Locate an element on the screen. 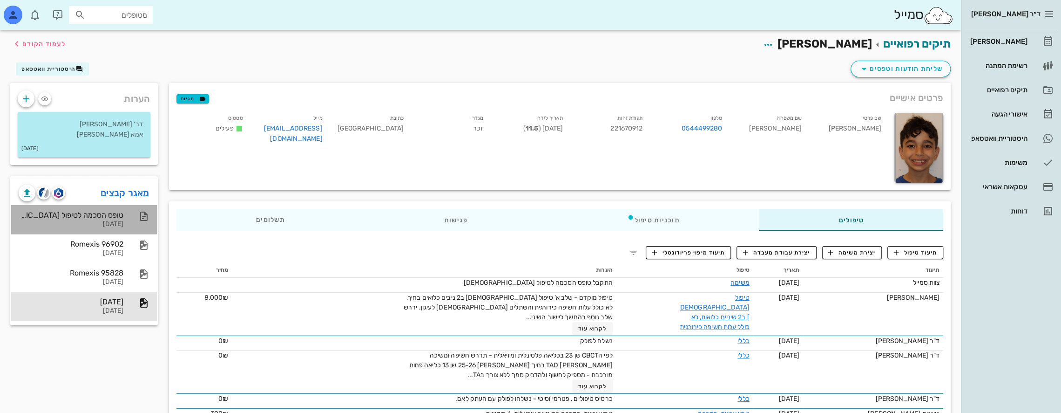 The width and height of the screenshot is (1061, 413). div: היסטוריית וואטסאפ is located at coordinates (998, 138).